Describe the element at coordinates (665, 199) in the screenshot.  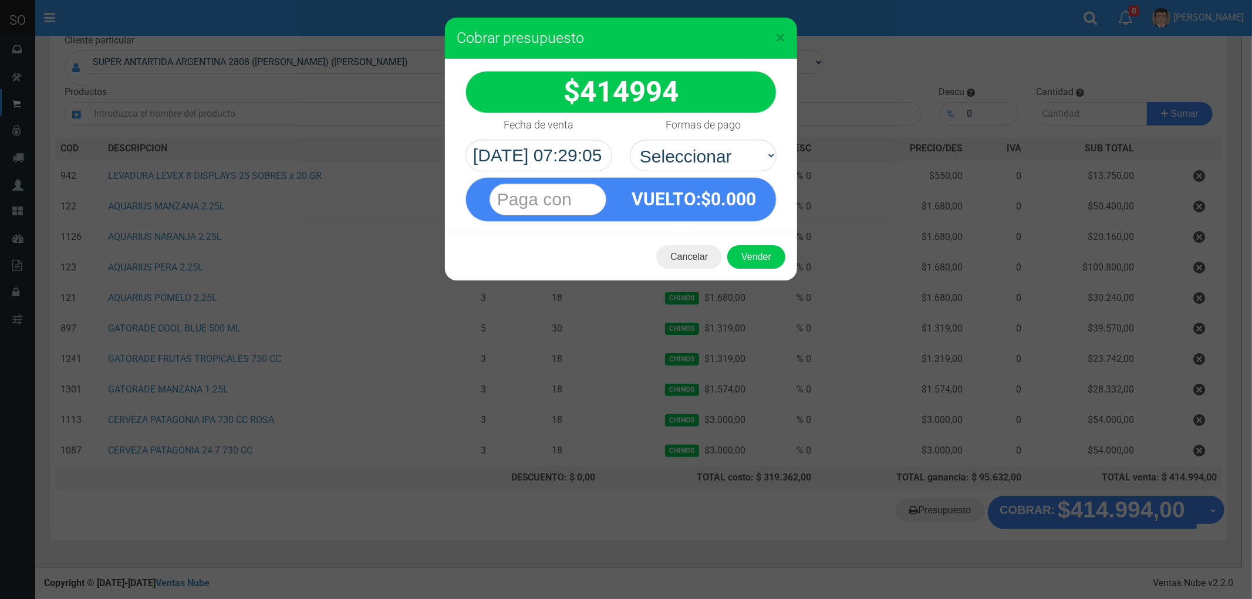
I see `span: VUELTO` at that location.